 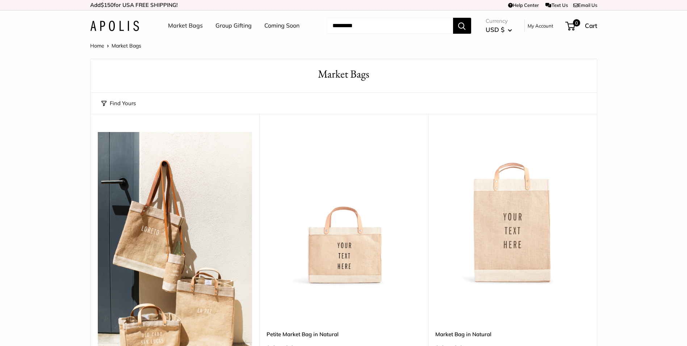 I want to click on a: Text Us, so click(x=556, y=5).